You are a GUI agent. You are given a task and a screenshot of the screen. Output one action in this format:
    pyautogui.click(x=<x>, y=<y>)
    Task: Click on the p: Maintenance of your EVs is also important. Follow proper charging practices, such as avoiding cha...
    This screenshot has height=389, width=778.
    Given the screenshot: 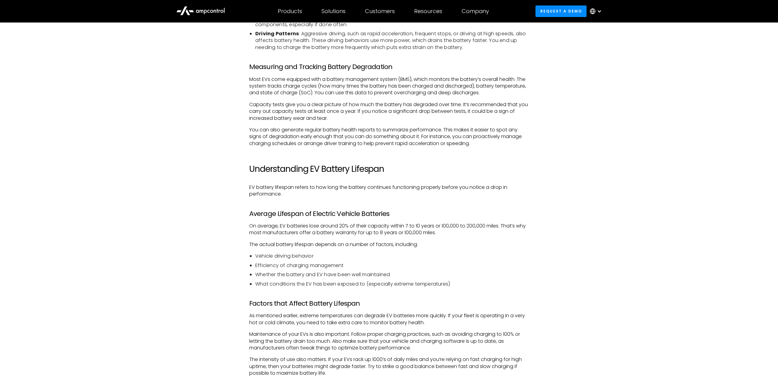 What is the action you would take?
    pyautogui.click(x=389, y=341)
    